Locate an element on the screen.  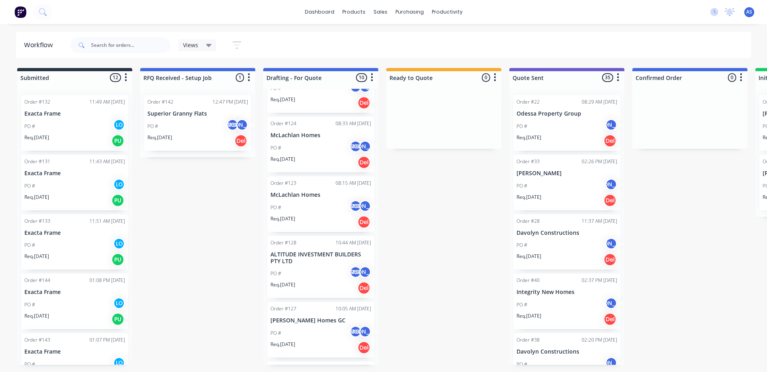
div: sales is located at coordinates (380, 12).